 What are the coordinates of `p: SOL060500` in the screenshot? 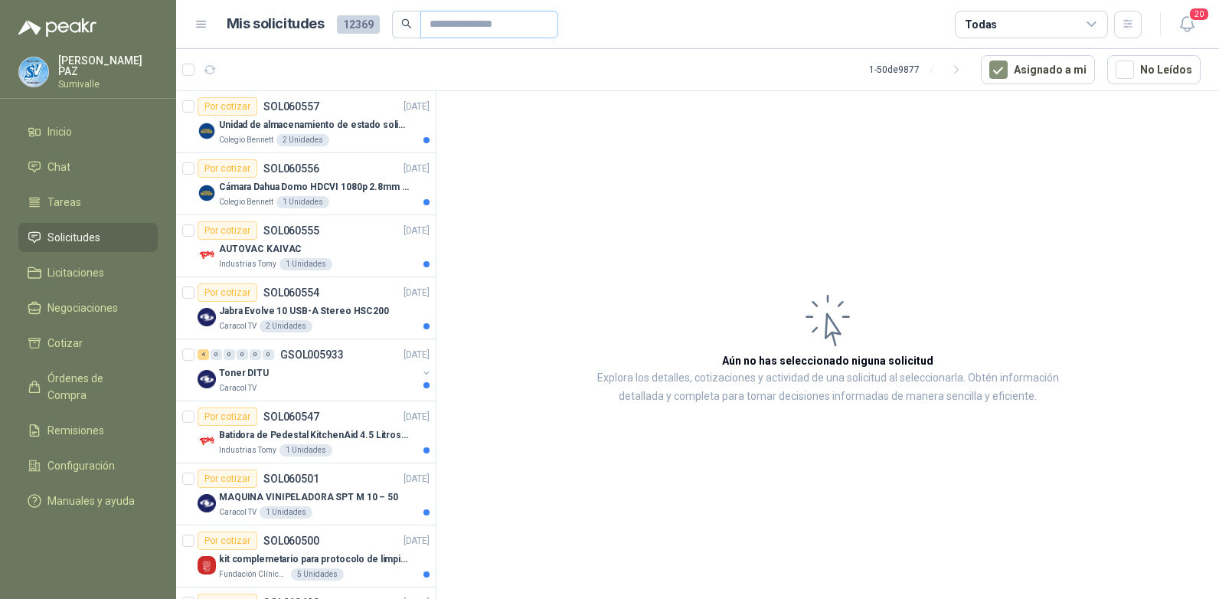 It's located at (291, 541).